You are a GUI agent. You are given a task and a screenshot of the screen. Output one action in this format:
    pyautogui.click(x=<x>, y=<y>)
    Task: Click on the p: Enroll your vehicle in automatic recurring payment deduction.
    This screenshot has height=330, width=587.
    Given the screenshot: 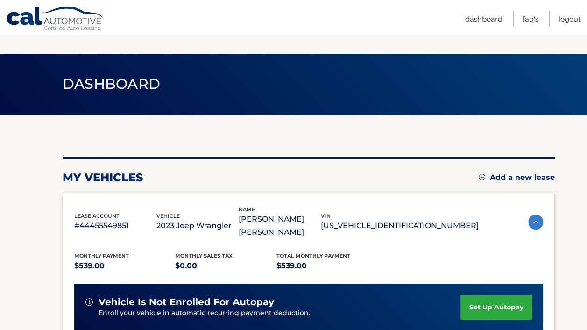 What is the action you would take?
    pyautogui.click(x=280, y=313)
    